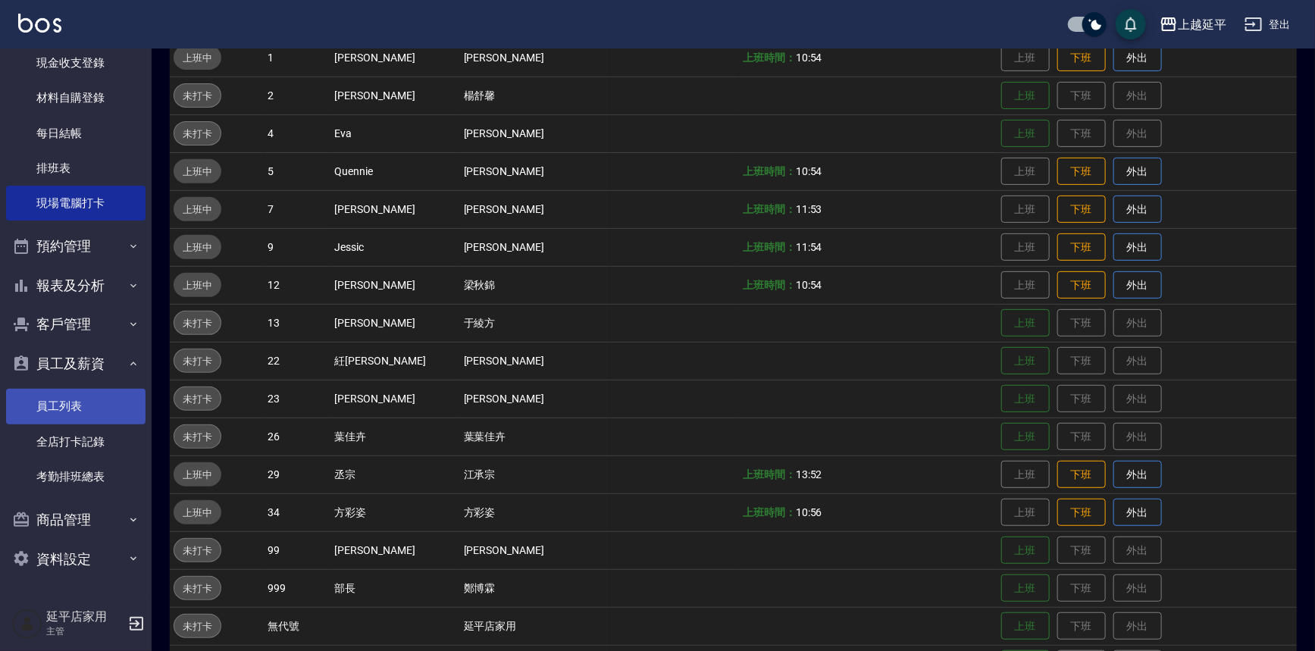 The image size is (1315, 651). What do you see at coordinates (395, 247) in the screenshot?
I see `td: Jessic` at bounding box center [395, 247].